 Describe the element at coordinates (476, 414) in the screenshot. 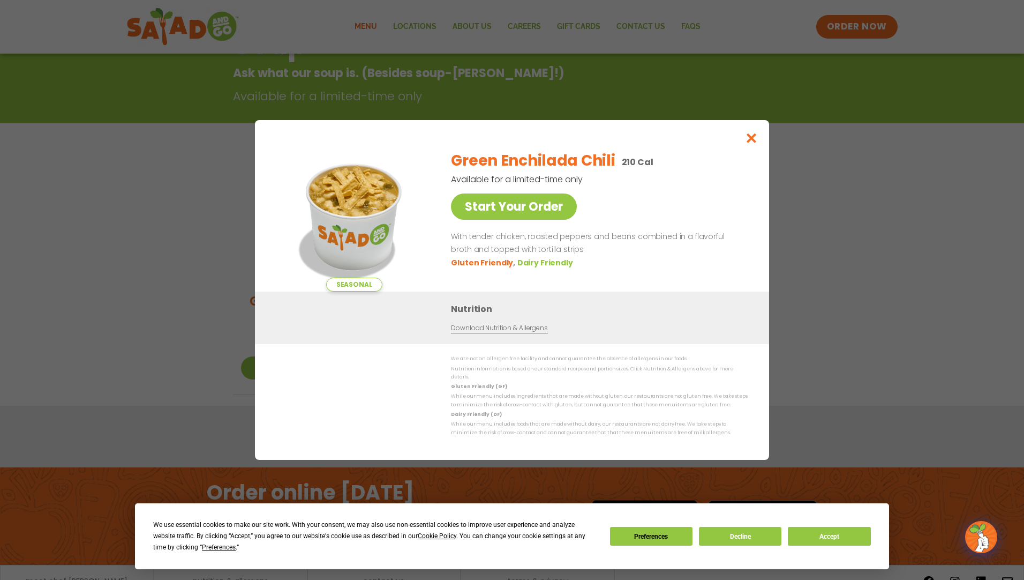

I see `strong: Dairy Friendly (DF)` at that location.